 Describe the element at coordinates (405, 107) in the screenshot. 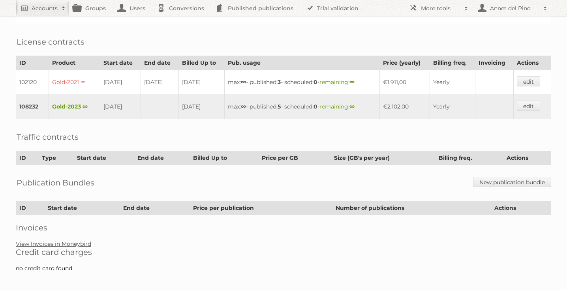

I see `td: €2.102,00` at that location.